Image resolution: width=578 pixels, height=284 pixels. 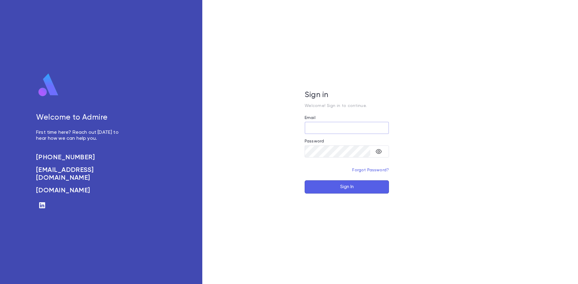 I want to click on h5: Sign in, so click(x=347, y=95).